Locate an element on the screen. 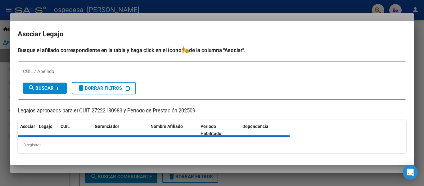  span: Periodo Habilitado is located at coordinates (211, 130).